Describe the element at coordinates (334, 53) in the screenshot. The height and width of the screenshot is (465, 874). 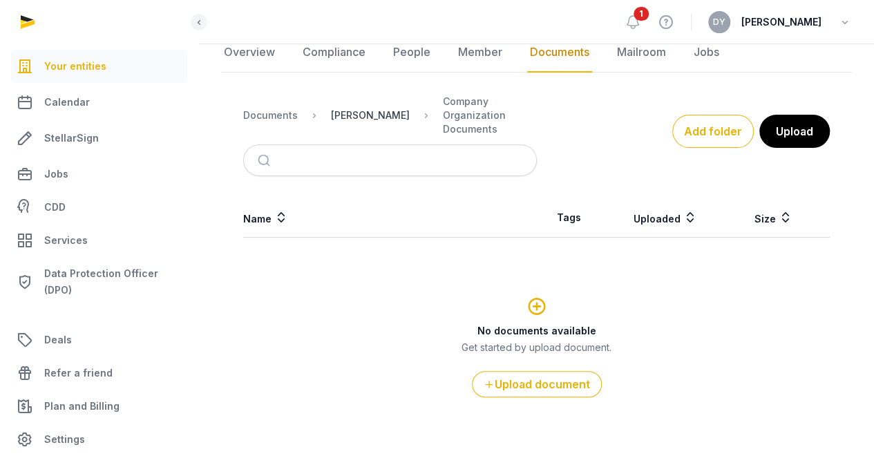
I see `a: Compliance` at that location.